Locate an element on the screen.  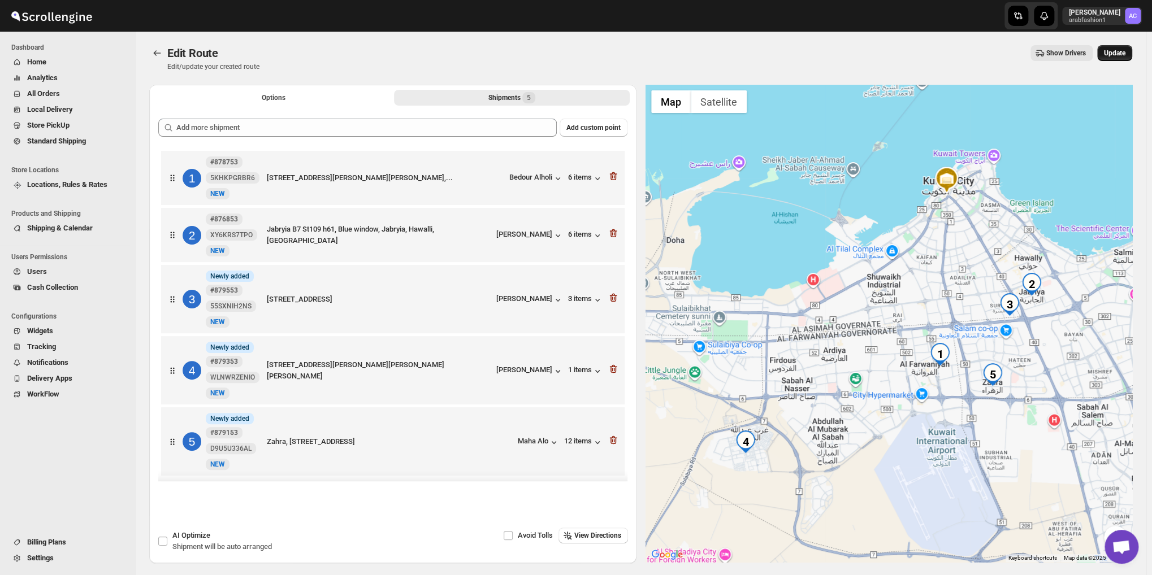
img: ScrollEngine is located at coordinates (51, 16).